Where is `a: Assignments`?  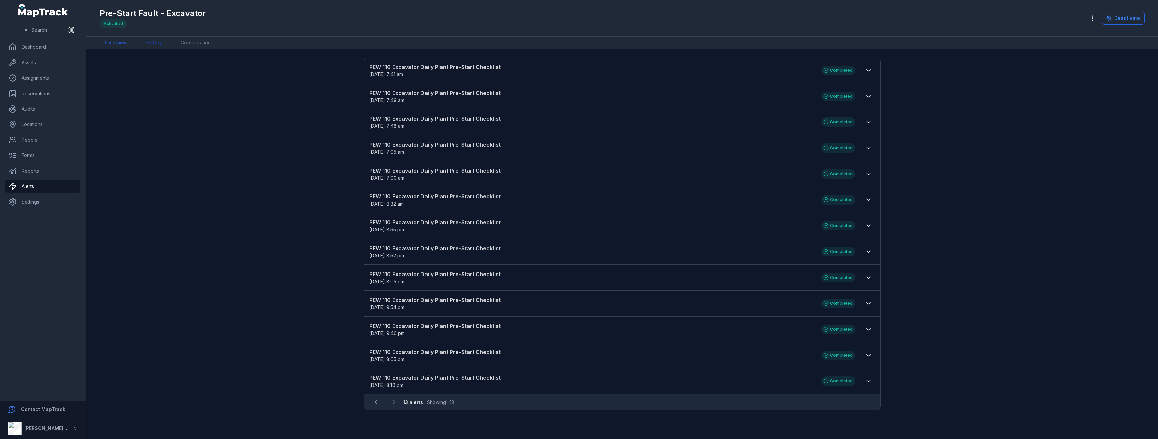
a: Assignments is located at coordinates (43, 78).